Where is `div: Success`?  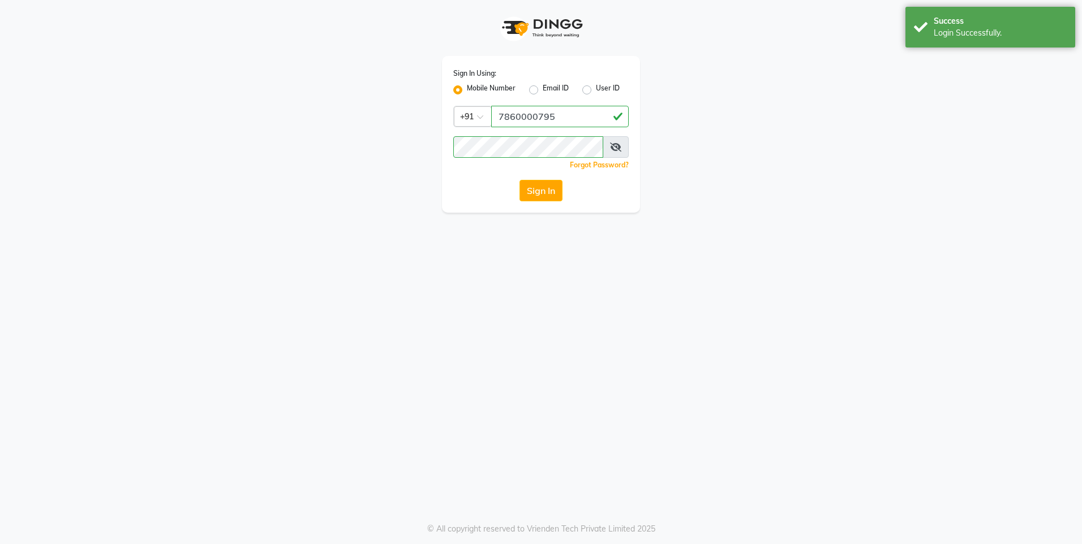
div: Success is located at coordinates (1000, 21).